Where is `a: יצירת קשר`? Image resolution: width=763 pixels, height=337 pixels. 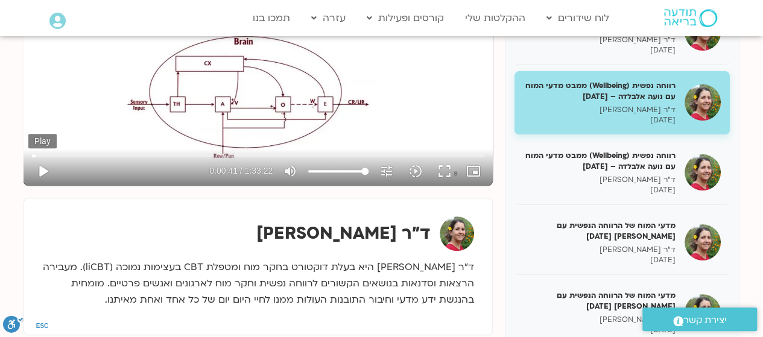 a: יצירת קשר is located at coordinates (700, 319).